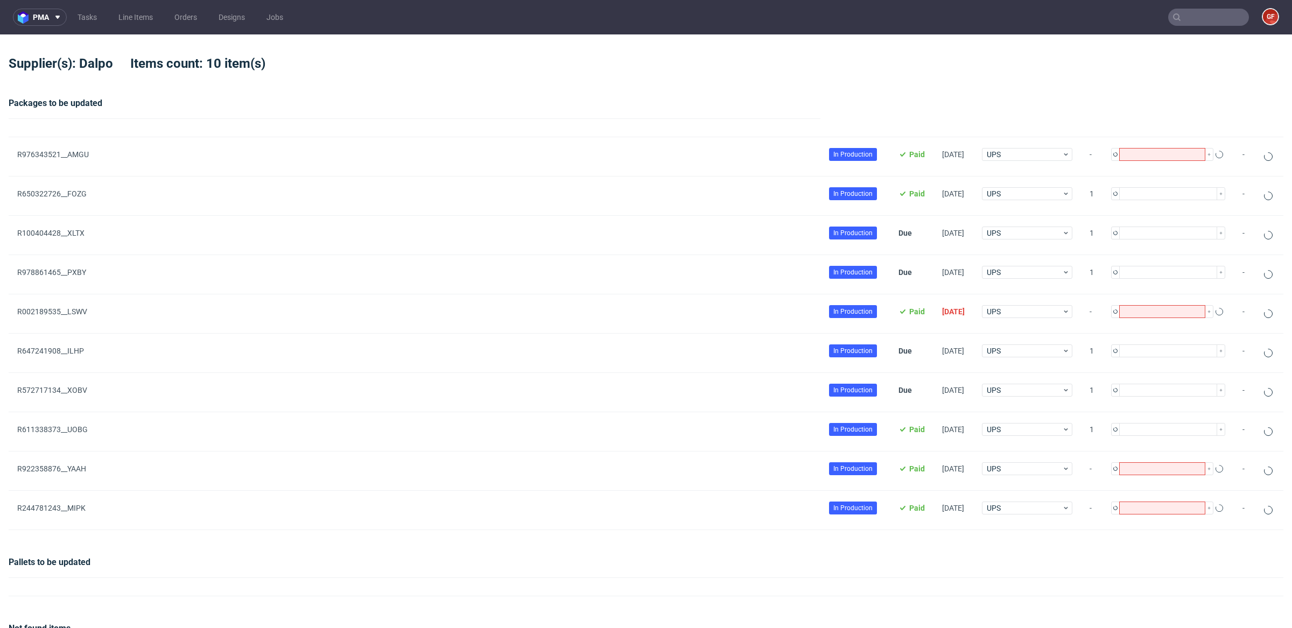  I want to click on figcaption: GF, so click(1271, 17).